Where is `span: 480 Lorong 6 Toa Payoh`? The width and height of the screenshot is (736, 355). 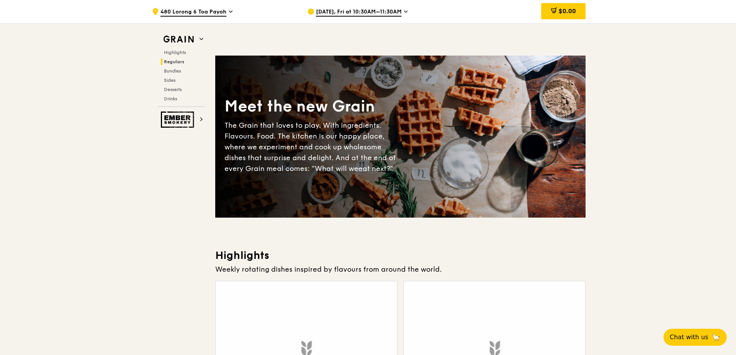 span: 480 Lorong 6 Toa Payoh is located at coordinates (193, 12).